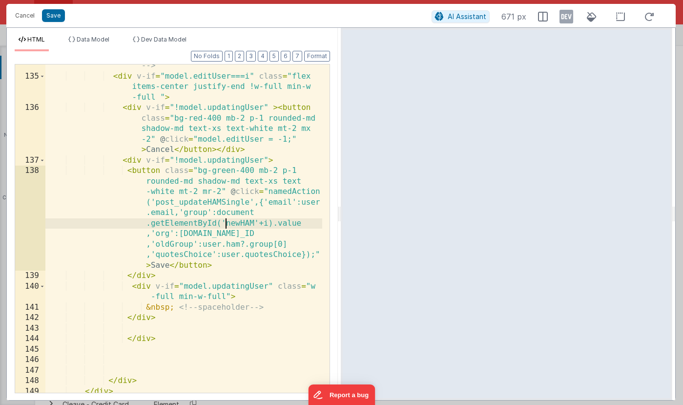 The image size is (683, 405). I want to click on span: 671 px, so click(514, 17).